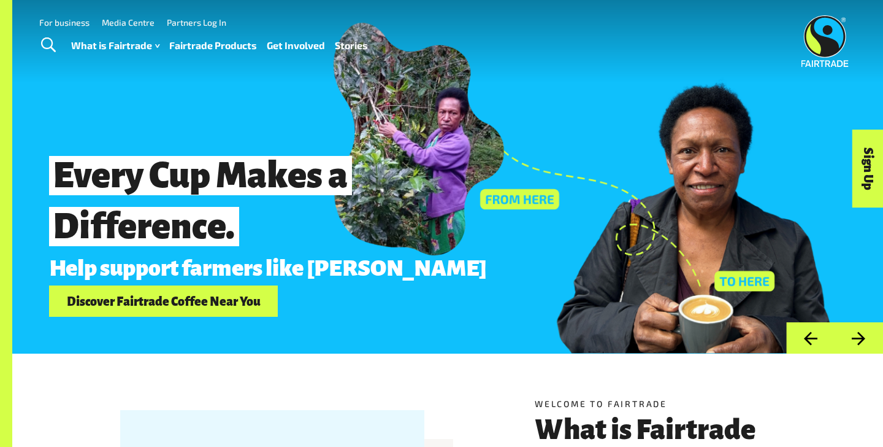  Describe the element at coordinates (64, 22) in the screenshot. I see `a: For business` at that location.